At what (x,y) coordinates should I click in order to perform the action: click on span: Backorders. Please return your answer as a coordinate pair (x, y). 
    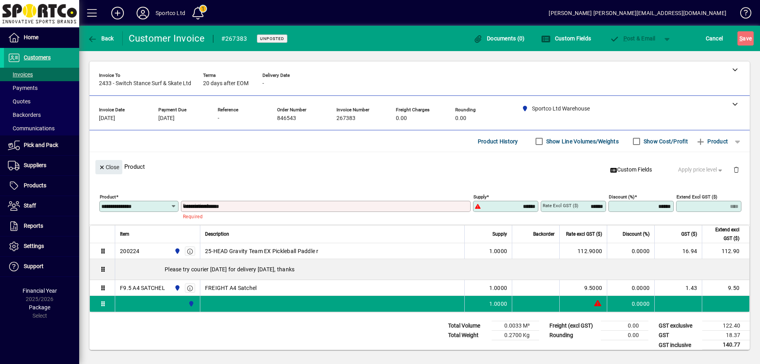
    Looking at the image, I should click on (24, 115).